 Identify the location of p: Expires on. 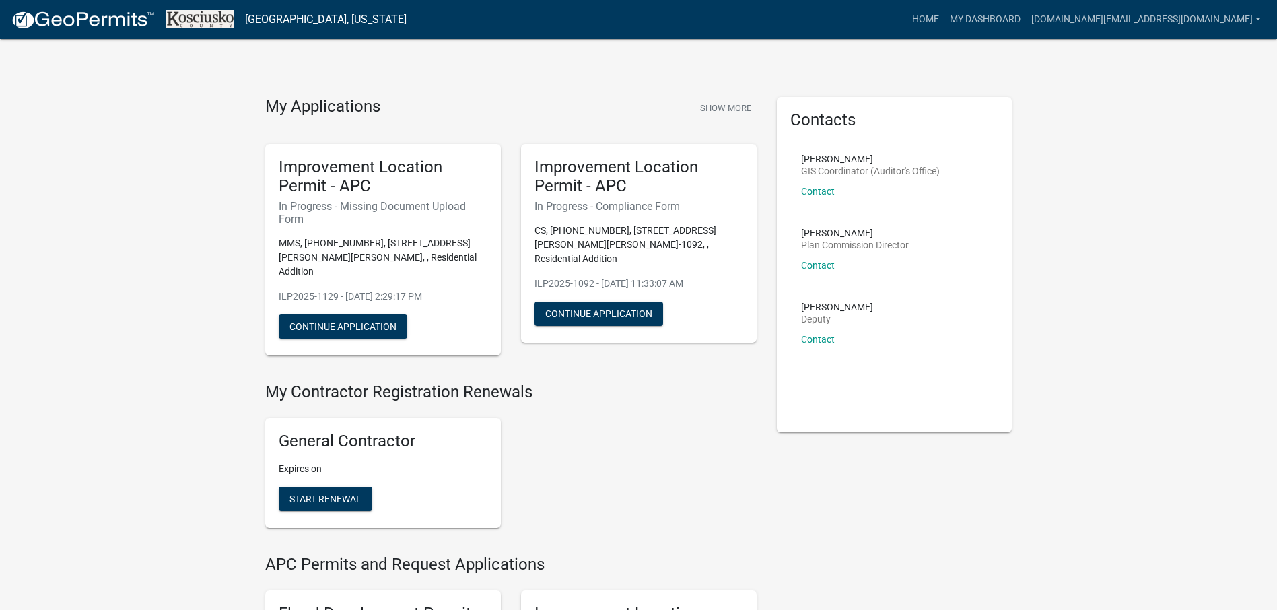
(383, 468).